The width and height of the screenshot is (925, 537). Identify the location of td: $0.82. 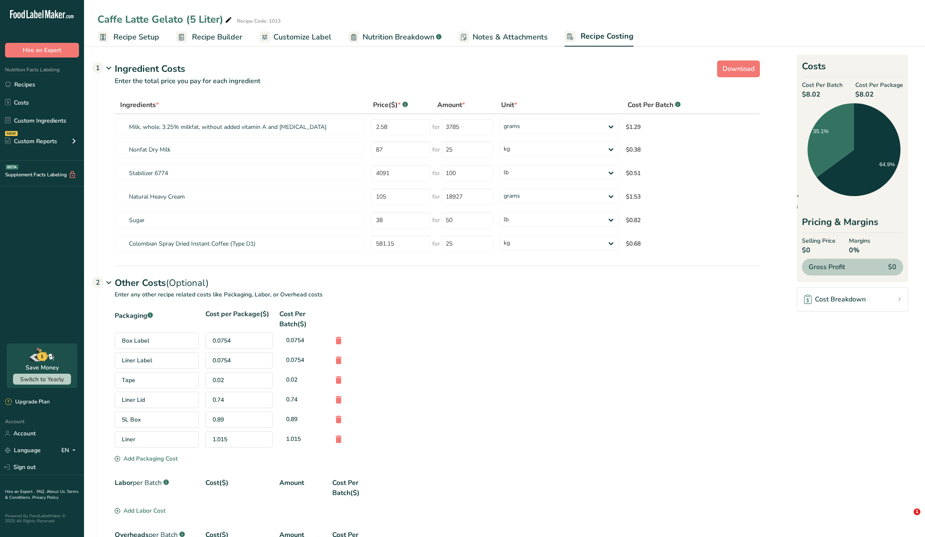
(686, 220).